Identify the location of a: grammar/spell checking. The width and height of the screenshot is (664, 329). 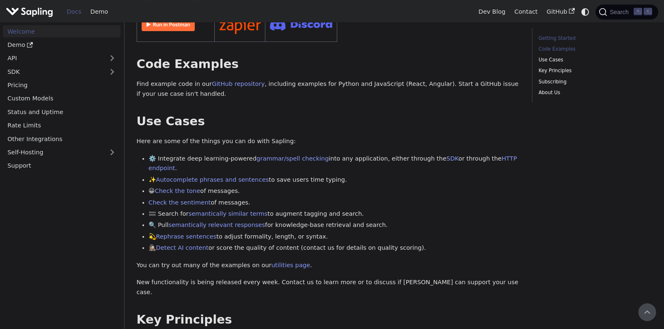
(293, 159).